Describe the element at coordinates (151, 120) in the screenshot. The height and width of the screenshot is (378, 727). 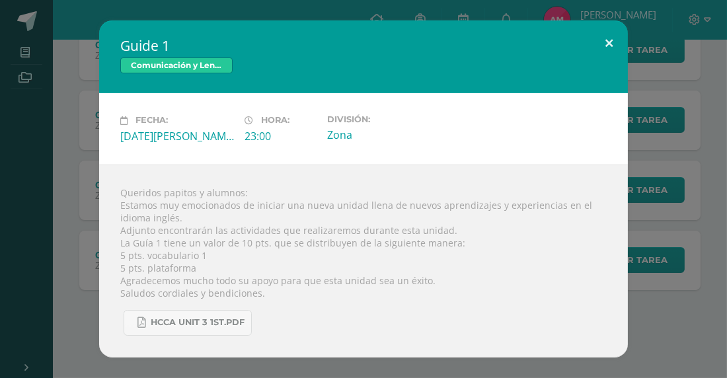
I see `span: Fecha:` at that location.